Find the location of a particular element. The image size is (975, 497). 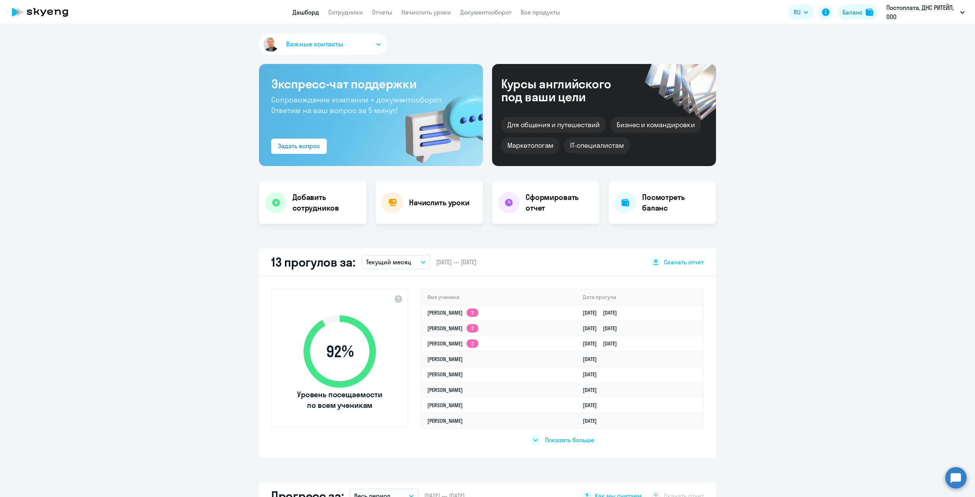

a: Начислить уроки is located at coordinates (426, 12).